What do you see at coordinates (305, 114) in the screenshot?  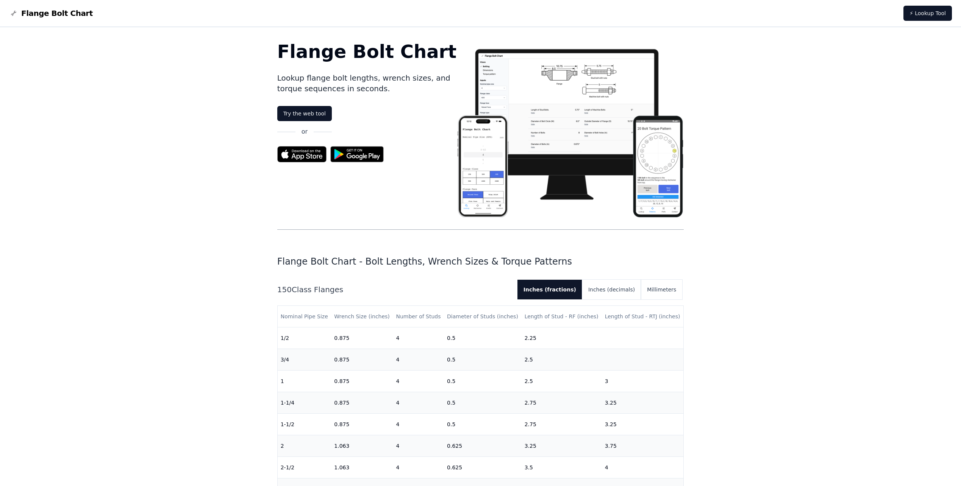 I see `a: Try the web tool` at bounding box center [305, 114].